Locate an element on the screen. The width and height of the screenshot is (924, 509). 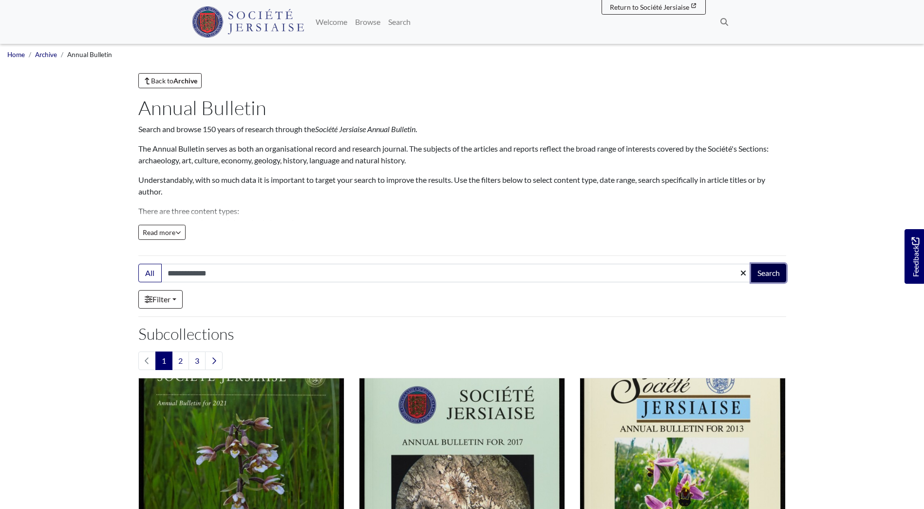
button: All is located at coordinates (150, 273).